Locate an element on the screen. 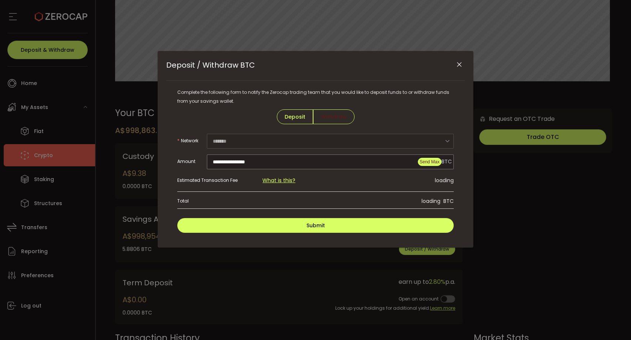  div: Complete the following form to notify the Zerocap trading team that you would like to deposit fun... is located at coordinates (315, 97).